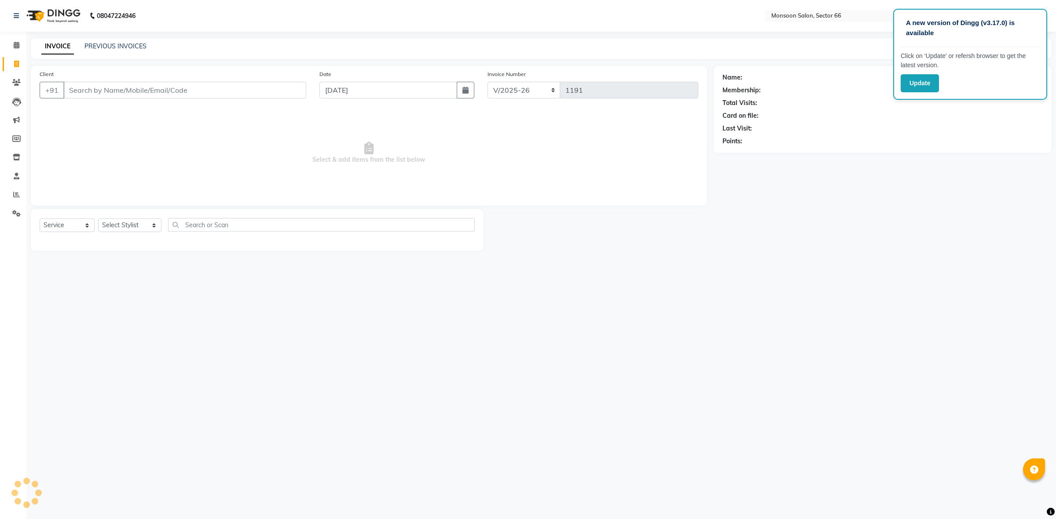  I want to click on p: Click on ‘Update’ or refersh browser to get the latest version., so click(970, 61).